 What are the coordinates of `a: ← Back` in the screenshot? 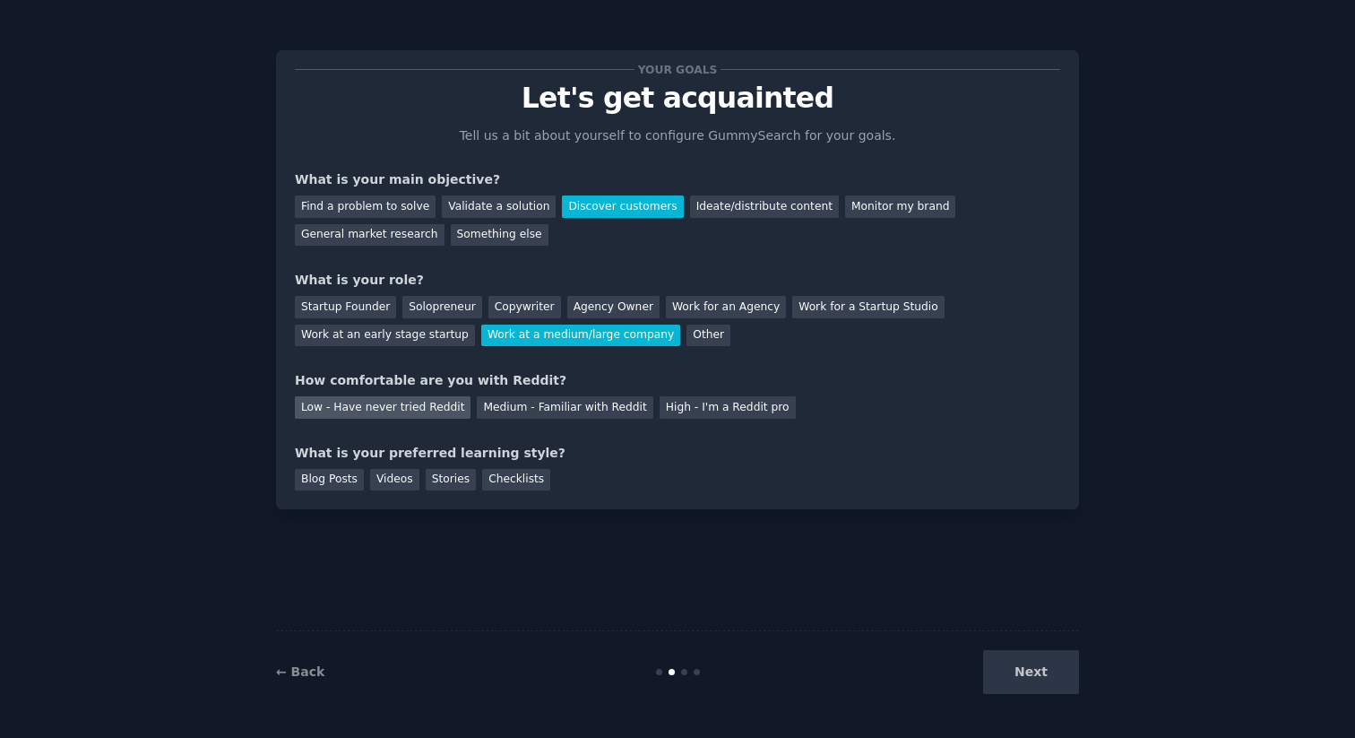 It's located at (300, 671).